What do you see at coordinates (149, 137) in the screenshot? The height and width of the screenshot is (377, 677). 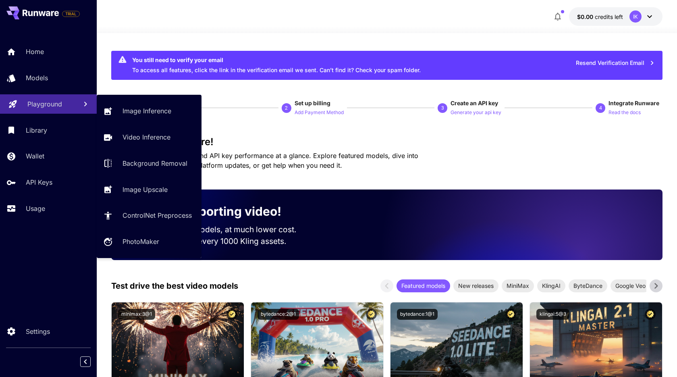 I see `a: Video Inference` at bounding box center [149, 137].